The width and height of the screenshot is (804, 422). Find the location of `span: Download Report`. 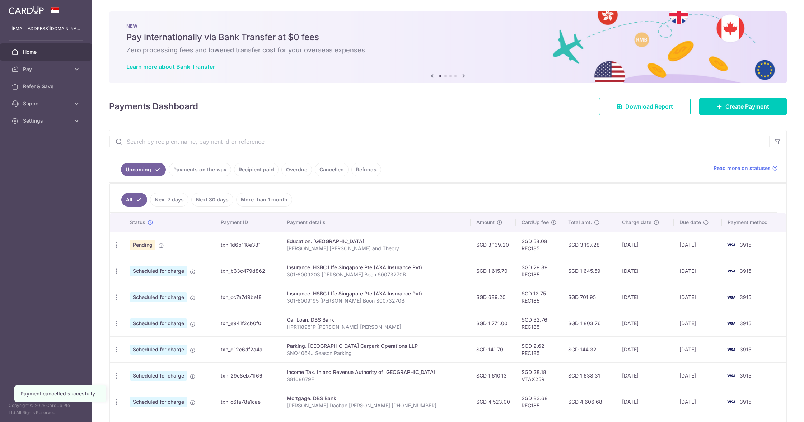

span: Download Report is located at coordinates (649, 107).